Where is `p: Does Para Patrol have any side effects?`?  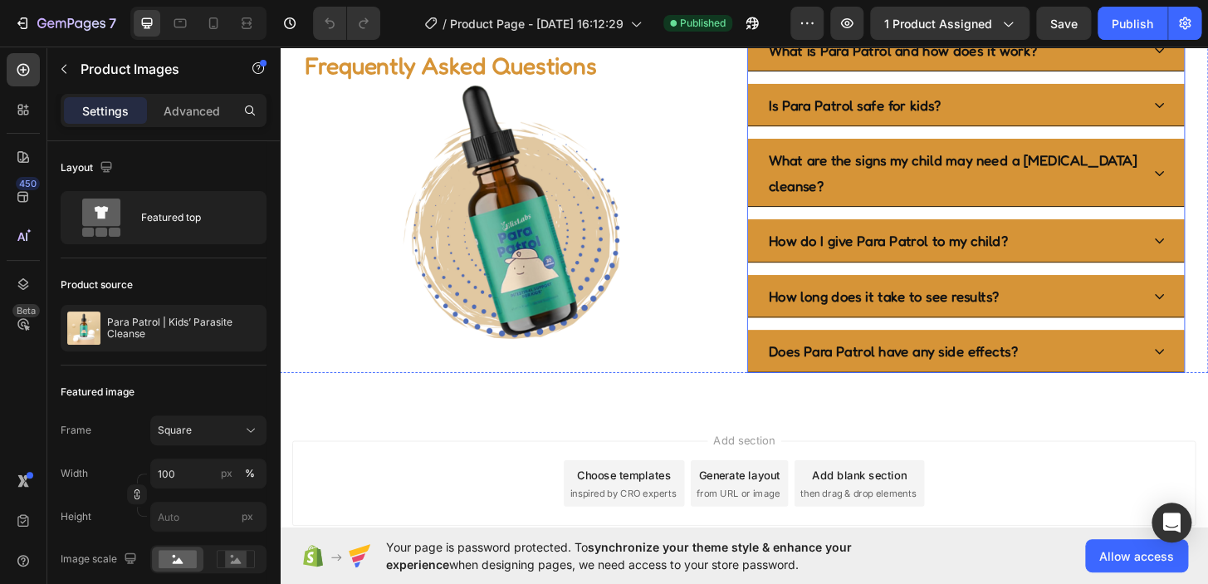
p: Does Para Patrol have any side effects? is located at coordinates (658, 329).